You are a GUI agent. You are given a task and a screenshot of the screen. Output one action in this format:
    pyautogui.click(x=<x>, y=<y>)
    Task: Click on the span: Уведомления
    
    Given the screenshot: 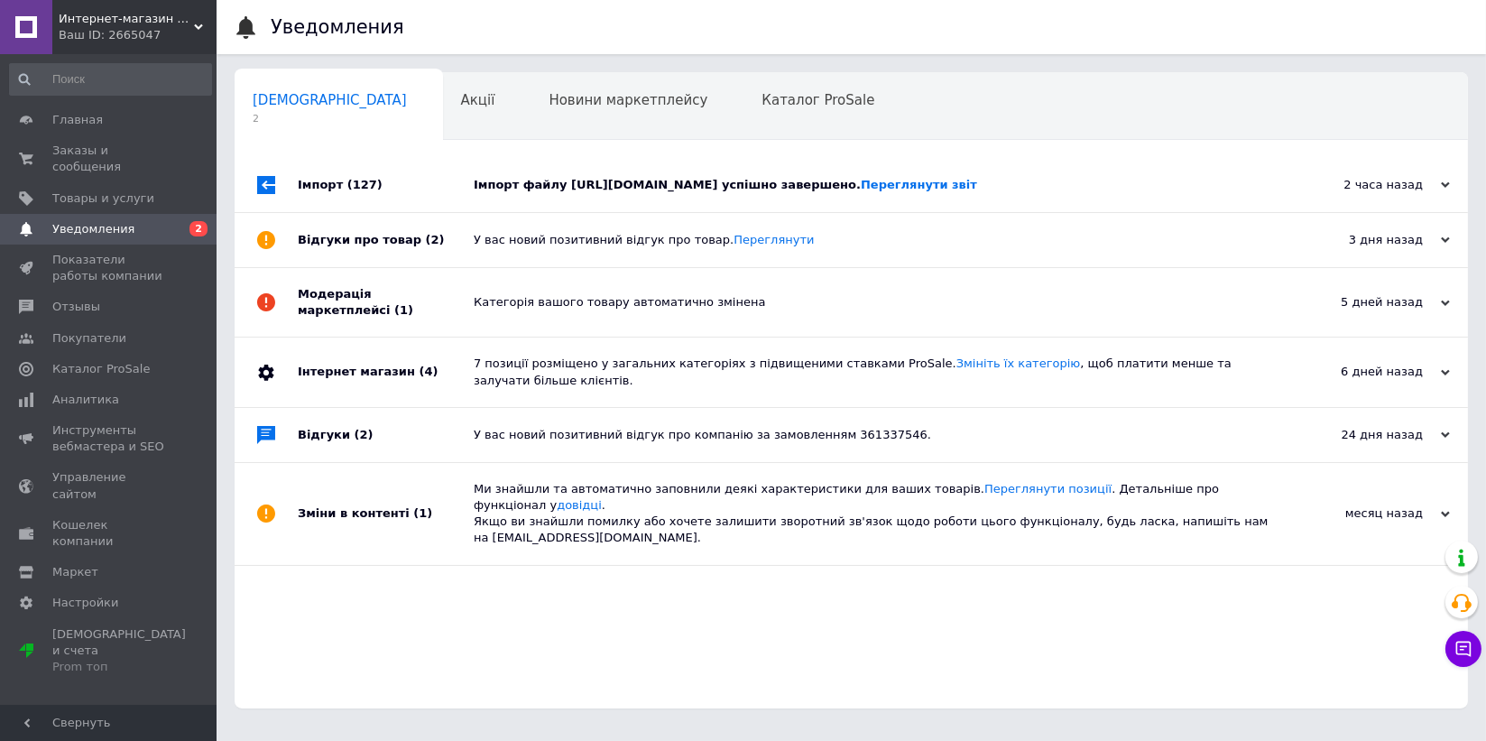 What is the action you would take?
    pyautogui.click(x=93, y=229)
    